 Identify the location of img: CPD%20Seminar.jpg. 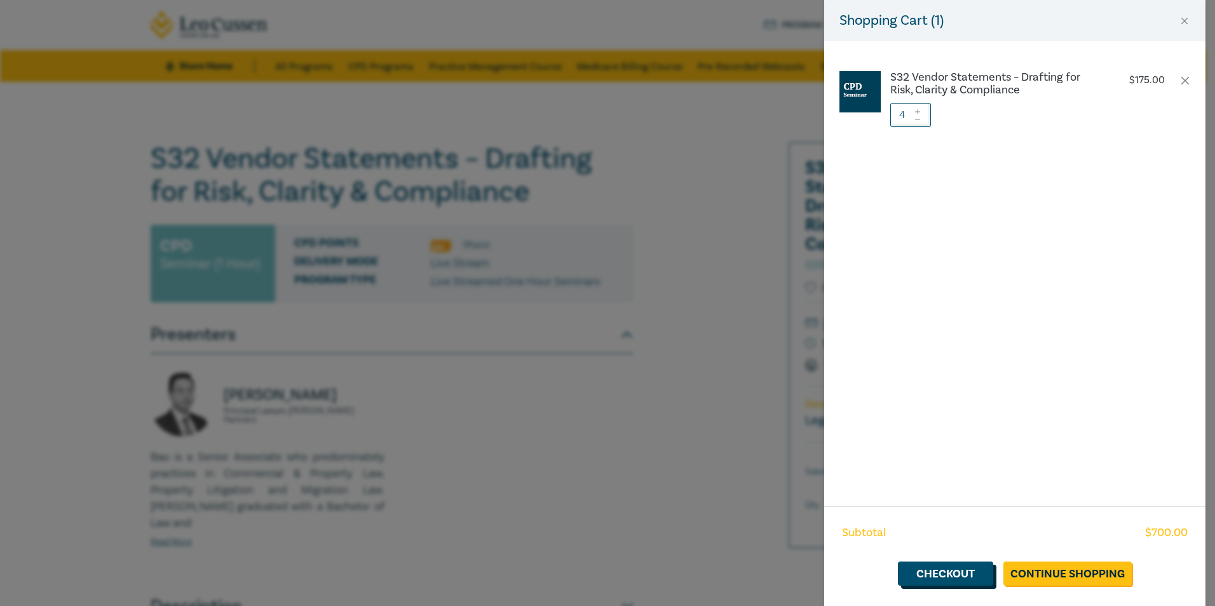
(860, 92).